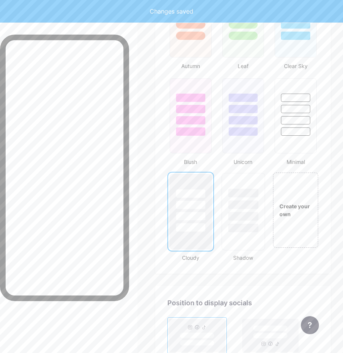  Describe the element at coordinates (243, 258) in the screenshot. I see `div: Shadow` at that location.